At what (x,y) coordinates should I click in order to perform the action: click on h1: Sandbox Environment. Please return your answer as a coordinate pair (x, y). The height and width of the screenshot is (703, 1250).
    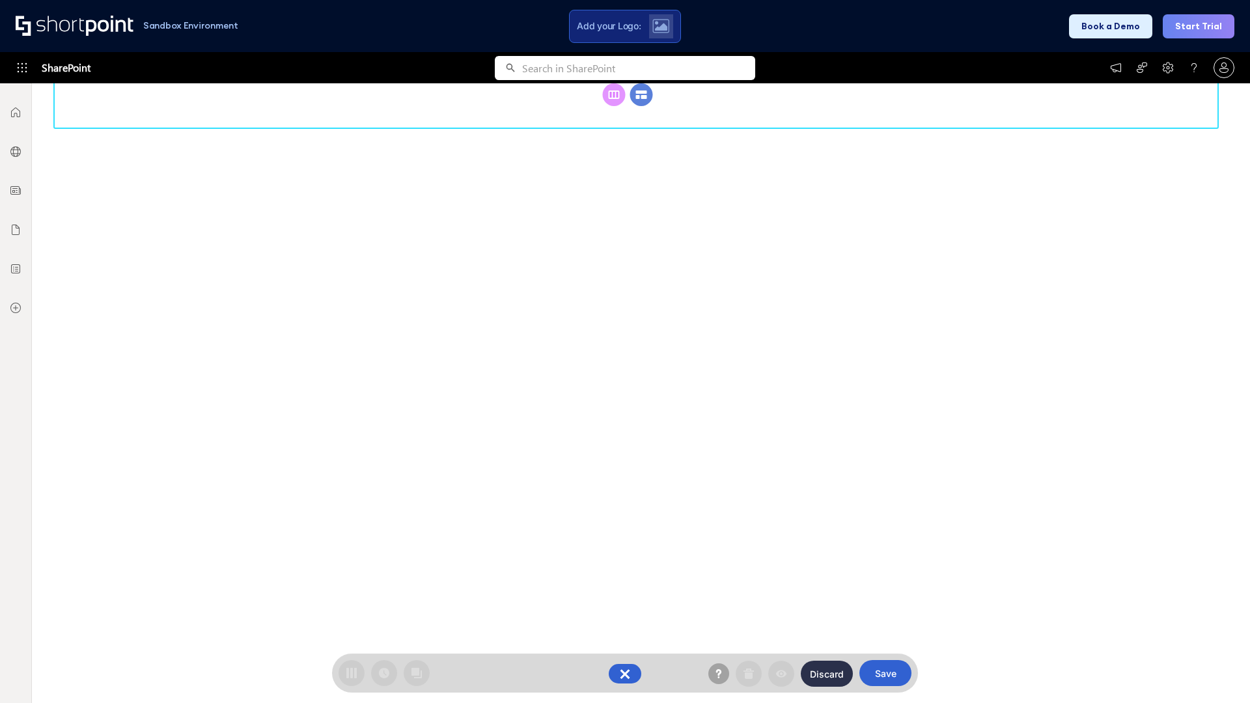
    Looking at the image, I should click on (191, 25).